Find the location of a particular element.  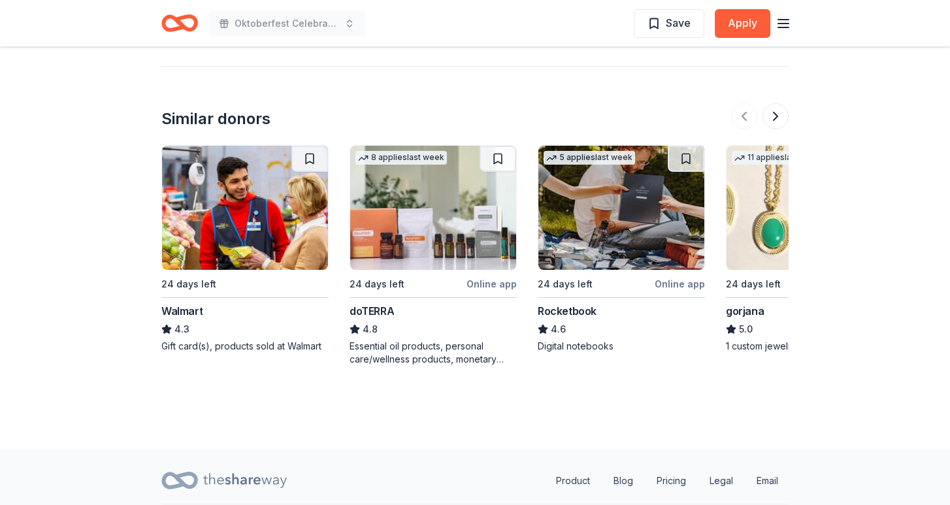

nav: quick links is located at coordinates (667, 481).